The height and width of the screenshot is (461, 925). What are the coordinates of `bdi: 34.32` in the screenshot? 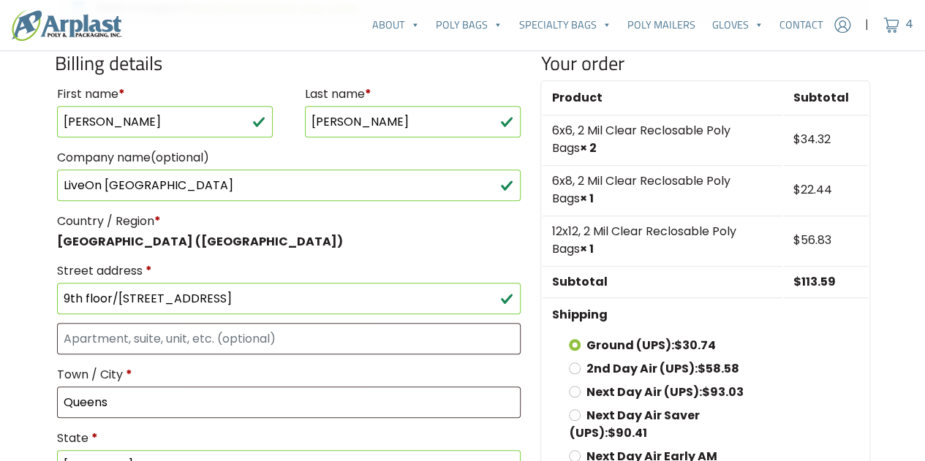 It's located at (811, 139).